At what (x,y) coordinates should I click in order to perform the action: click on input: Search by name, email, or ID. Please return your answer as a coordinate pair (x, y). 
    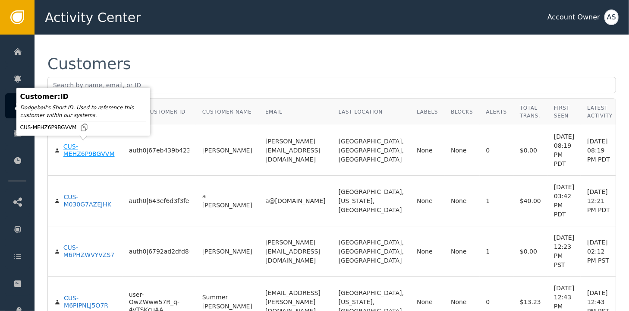
    Looking at the image, I should click on (332, 85).